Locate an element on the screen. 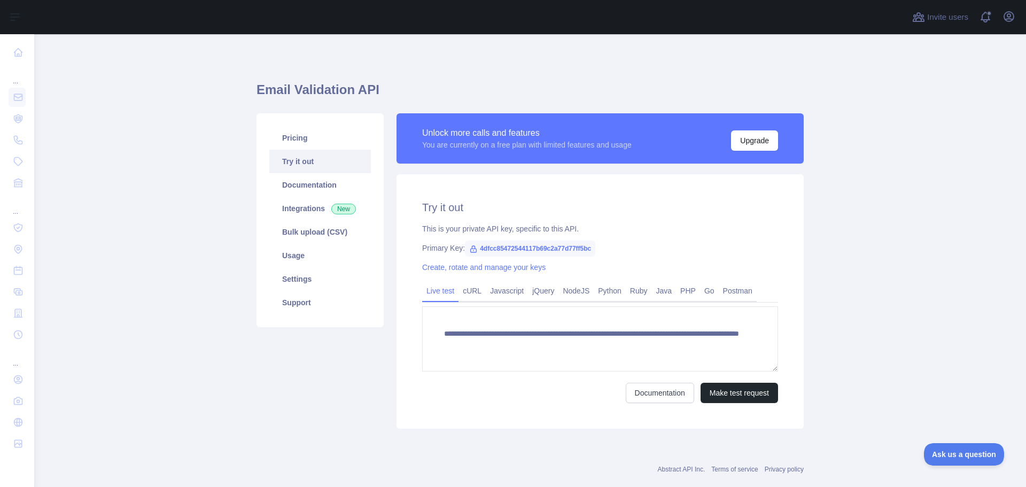  a: Settings is located at coordinates (320, 279).